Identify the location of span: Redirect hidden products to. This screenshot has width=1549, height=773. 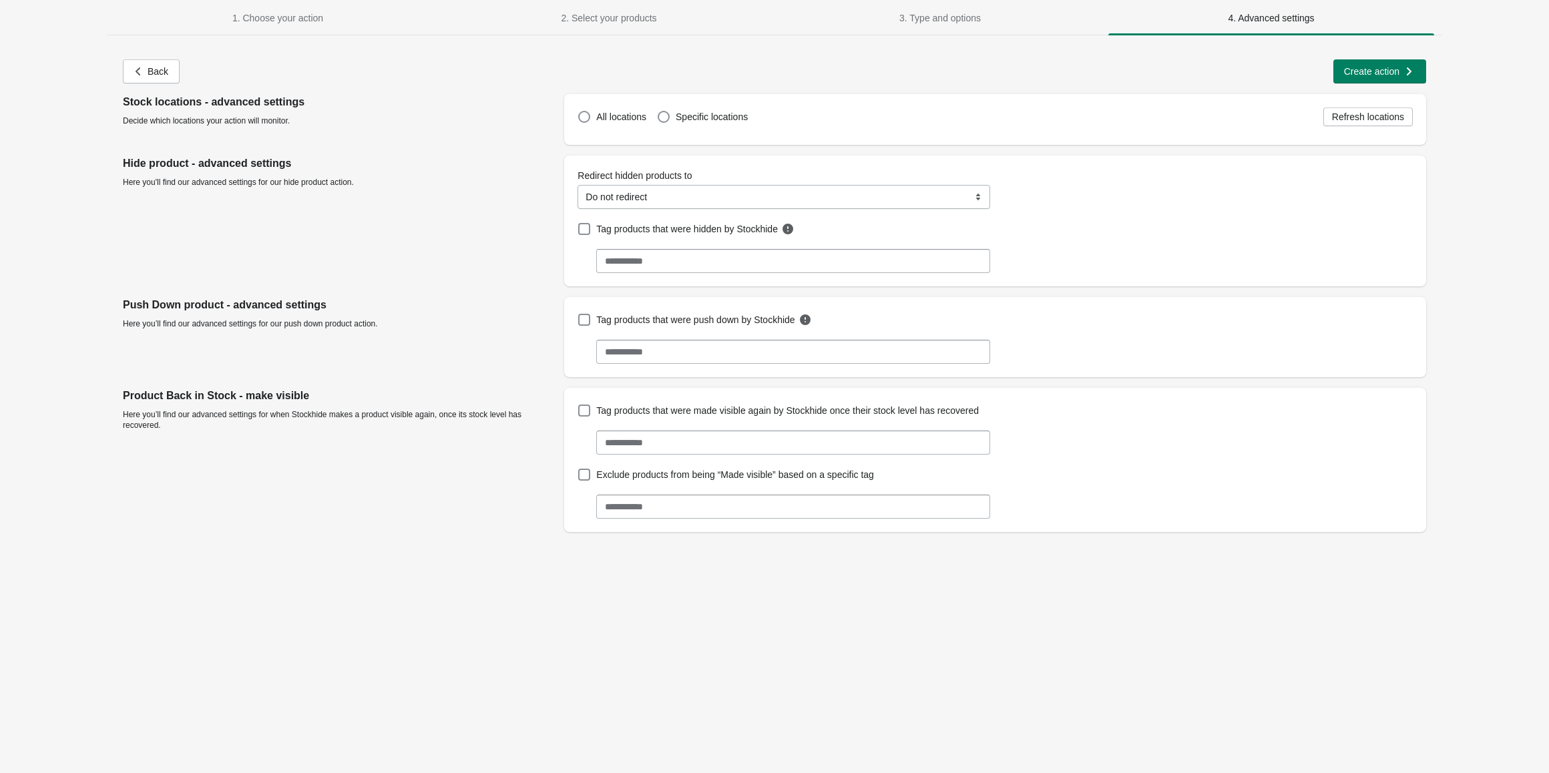
(634, 176).